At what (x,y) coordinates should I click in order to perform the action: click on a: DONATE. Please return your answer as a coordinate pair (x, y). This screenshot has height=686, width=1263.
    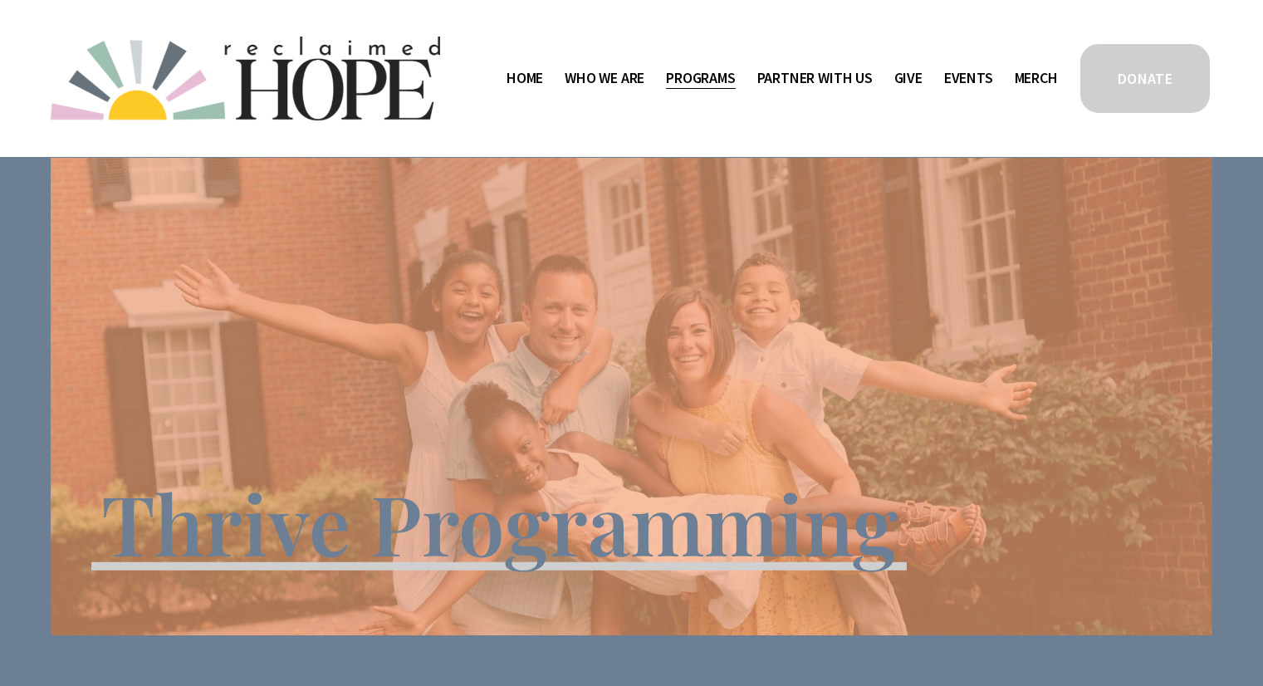
    Looking at the image, I should click on (1145, 78).